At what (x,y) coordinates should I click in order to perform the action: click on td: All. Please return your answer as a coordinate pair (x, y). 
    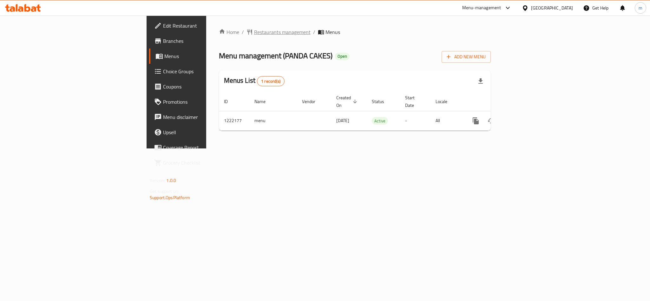
    Looking at the image, I should click on (447, 121).